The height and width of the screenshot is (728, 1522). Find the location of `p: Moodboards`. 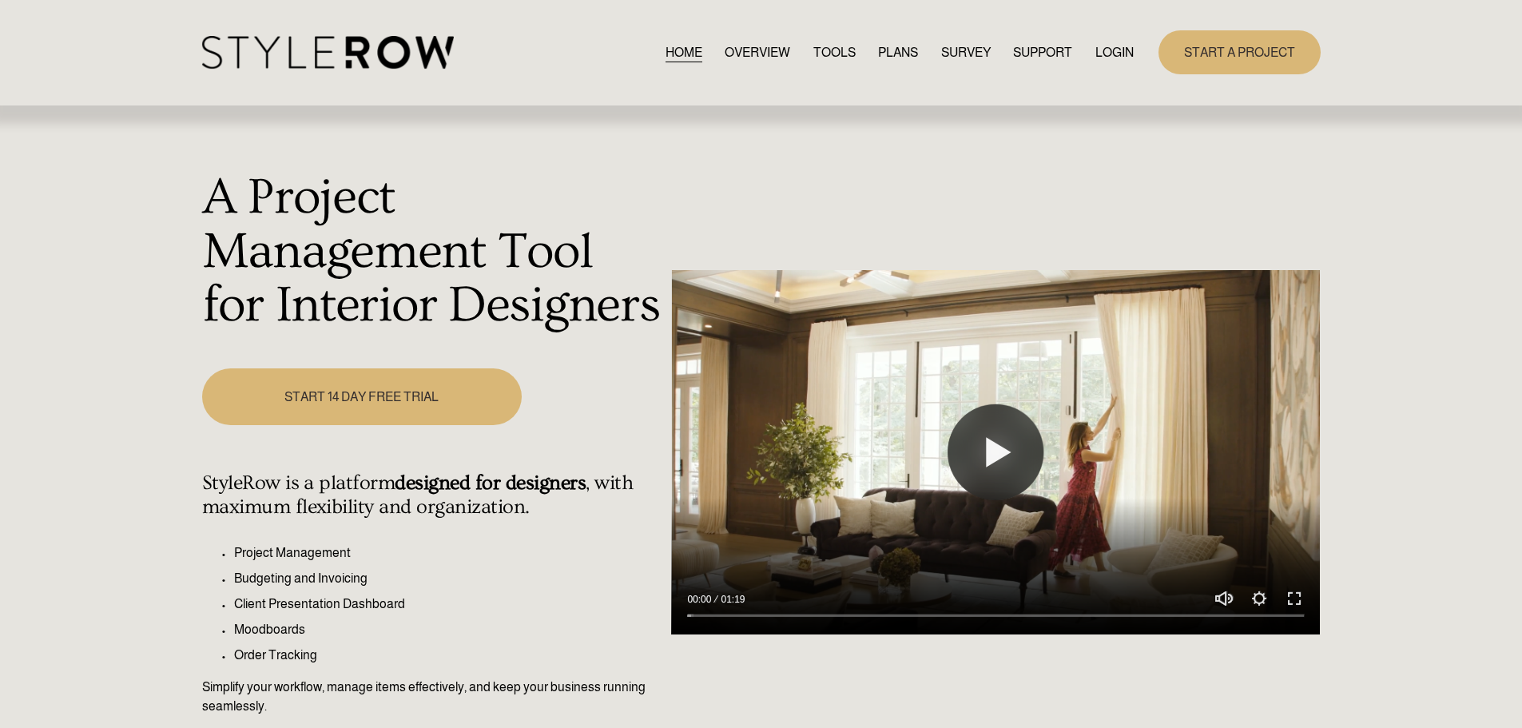

p: Moodboards is located at coordinates (448, 629).